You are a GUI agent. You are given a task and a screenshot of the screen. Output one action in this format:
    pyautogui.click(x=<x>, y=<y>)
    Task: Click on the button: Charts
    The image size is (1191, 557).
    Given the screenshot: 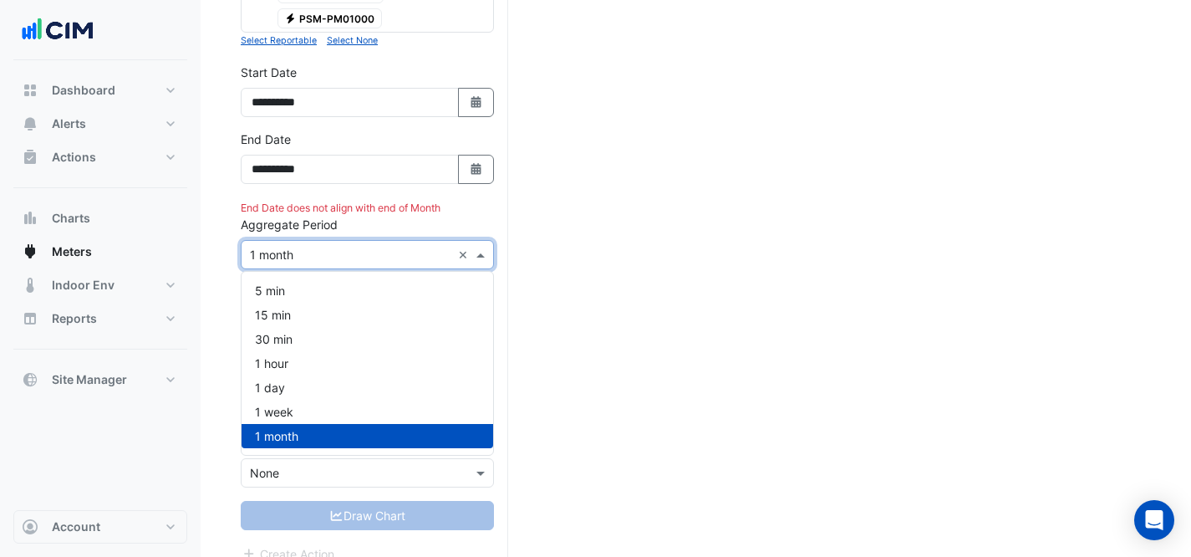 What is the action you would take?
    pyautogui.click(x=100, y=218)
    